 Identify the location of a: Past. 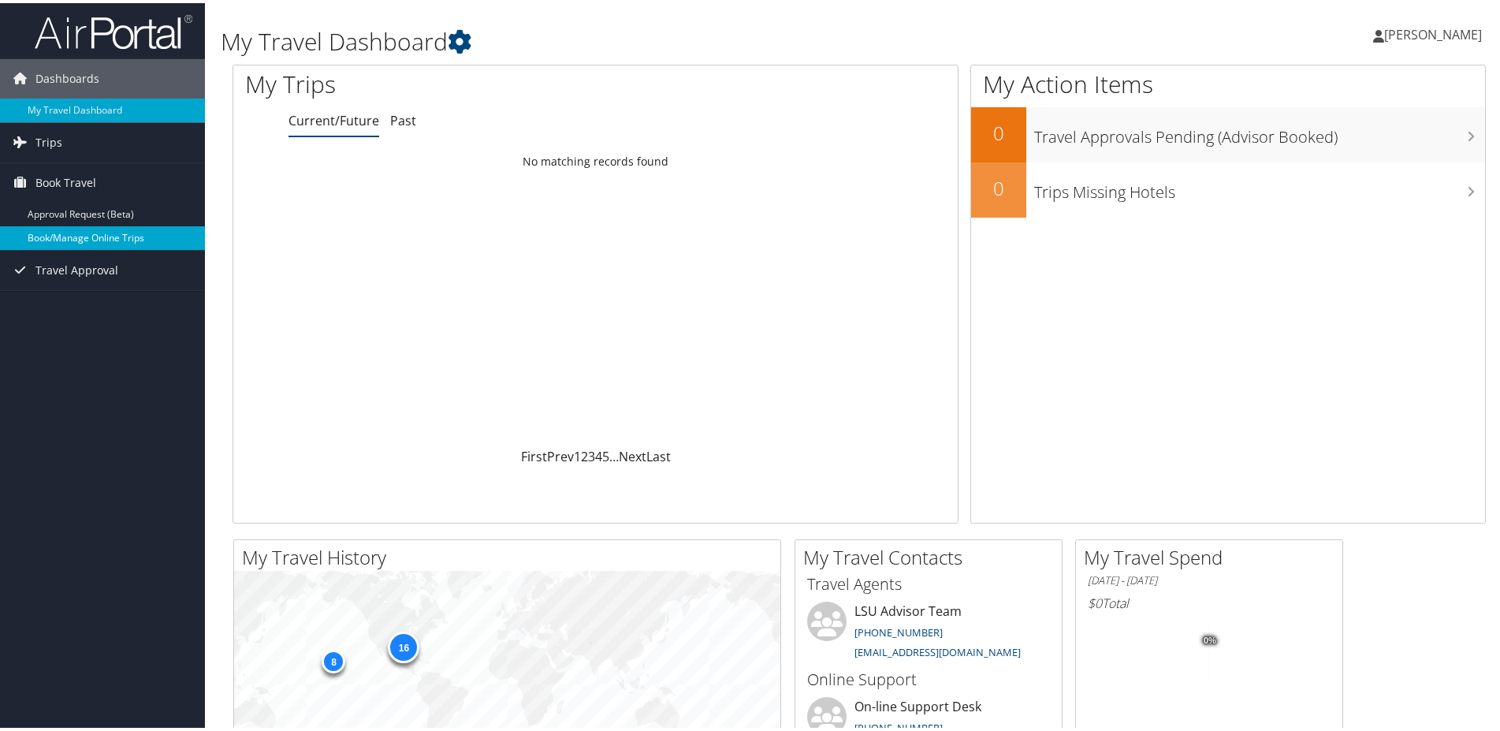
(403, 117).